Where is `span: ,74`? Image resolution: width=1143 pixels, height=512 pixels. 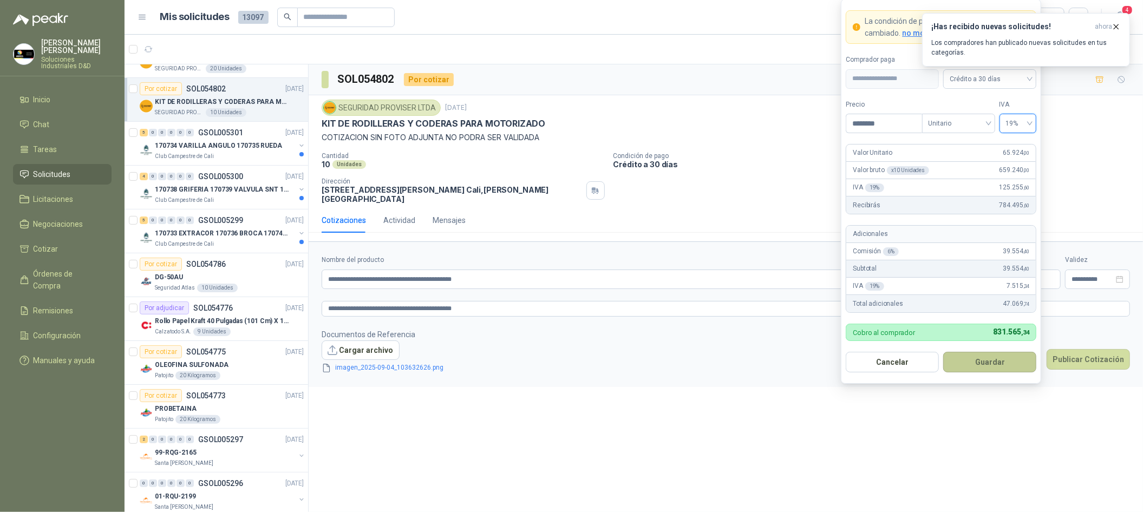 span: ,74 is located at coordinates (1027, 304).